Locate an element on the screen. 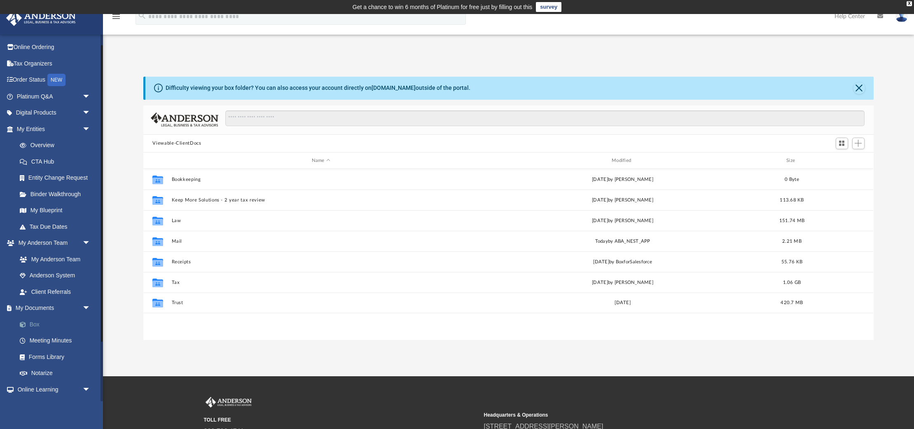 The height and width of the screenshot is (429, 914). a: Binder Walkthrough is located at coordinates (57, 194).